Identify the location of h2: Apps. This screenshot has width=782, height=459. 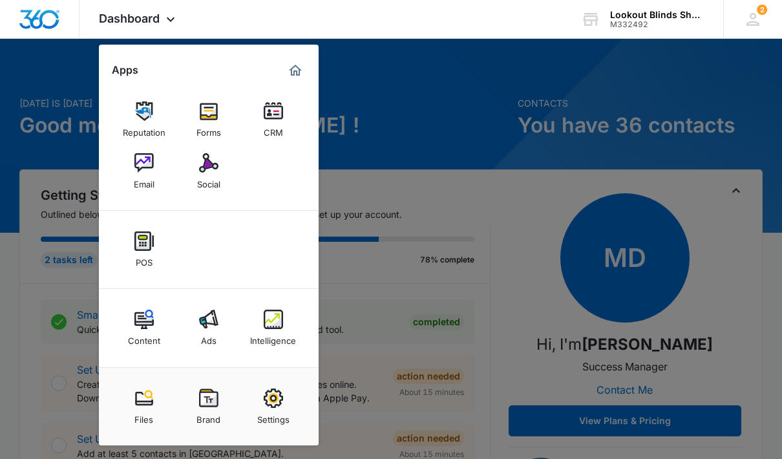
(125, 70).